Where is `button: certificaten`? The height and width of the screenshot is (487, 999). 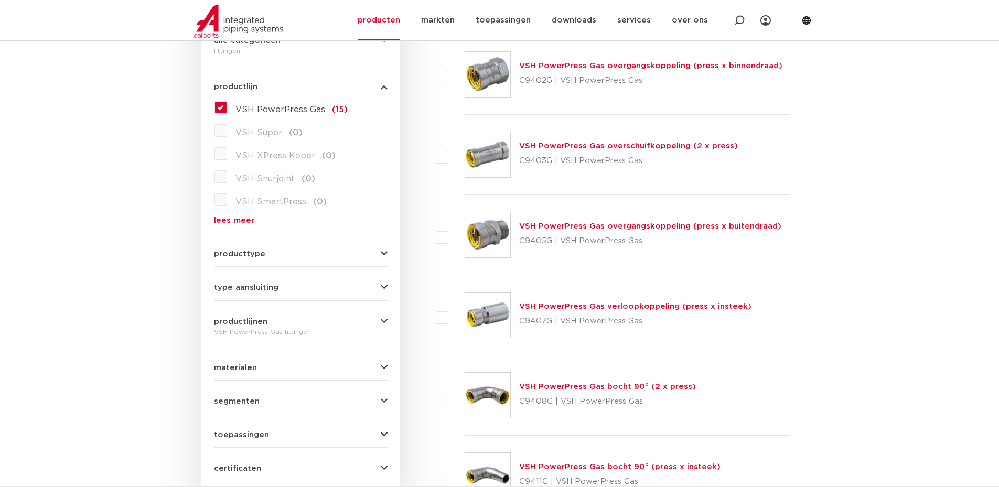 button: certificaten is located at coordinates (300, 468).